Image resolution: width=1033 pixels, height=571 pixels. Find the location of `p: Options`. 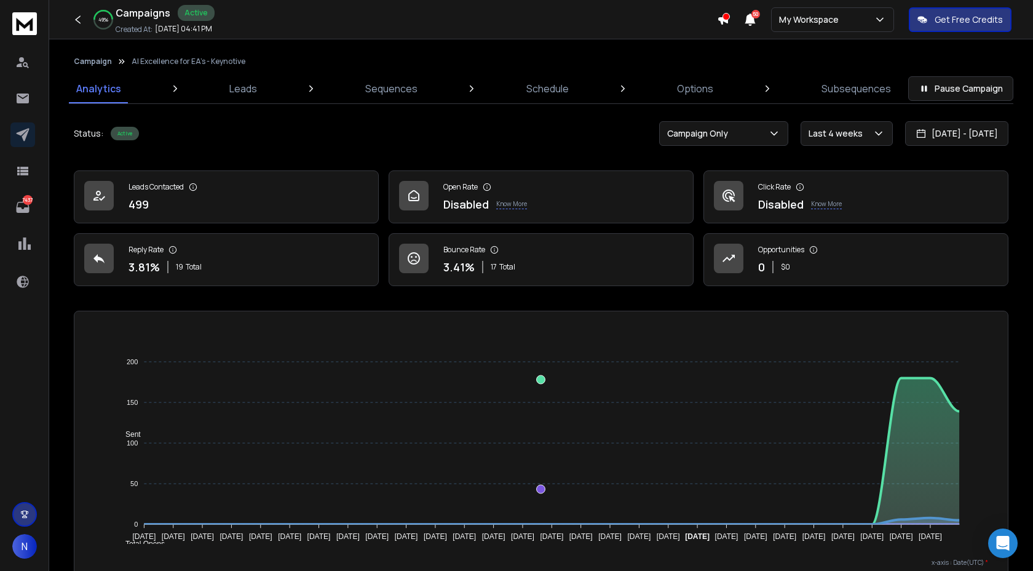

p: Options is located at coordinates (695, 89).